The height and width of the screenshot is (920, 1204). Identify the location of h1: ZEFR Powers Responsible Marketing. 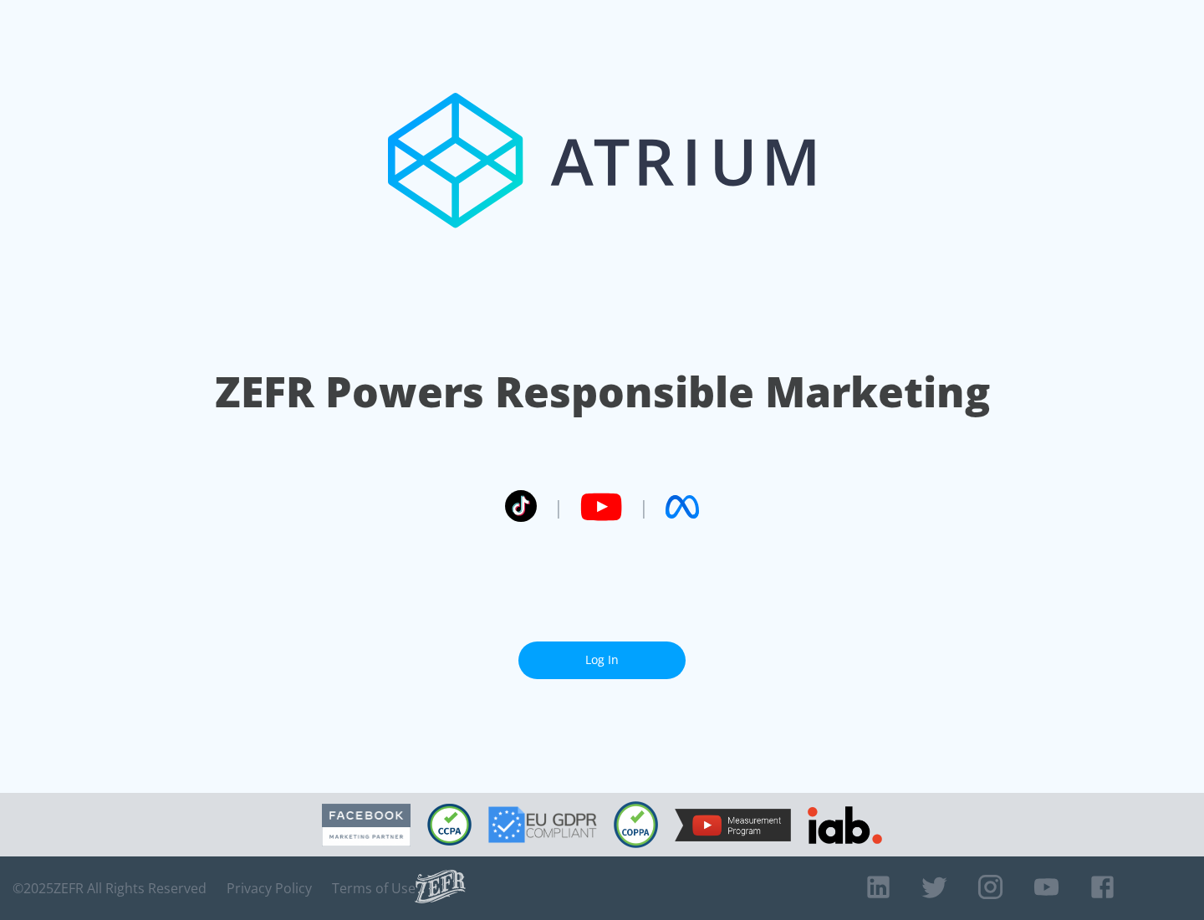
(602, 391).